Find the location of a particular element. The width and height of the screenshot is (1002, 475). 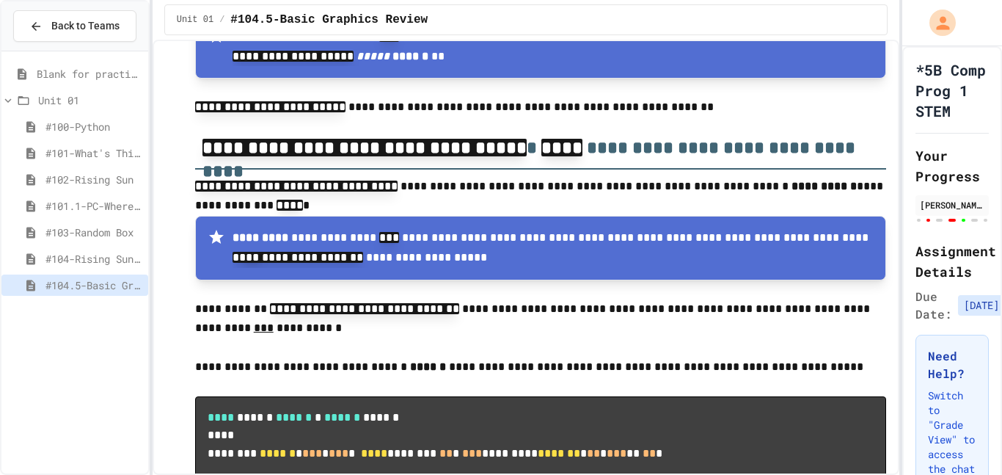

h1: *5B Comp Prog 1 STEM is located at coordinates (952, 90).